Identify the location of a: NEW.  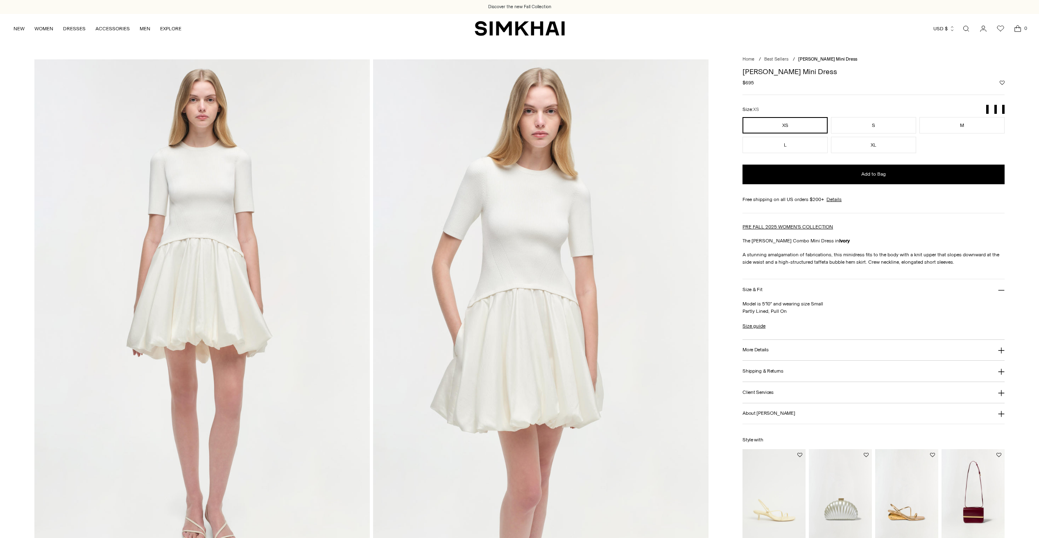
(19, 29).